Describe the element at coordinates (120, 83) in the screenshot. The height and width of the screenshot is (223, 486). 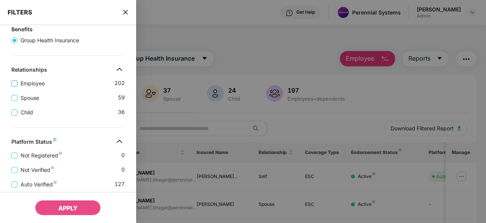
I see `span: 202` at that location.